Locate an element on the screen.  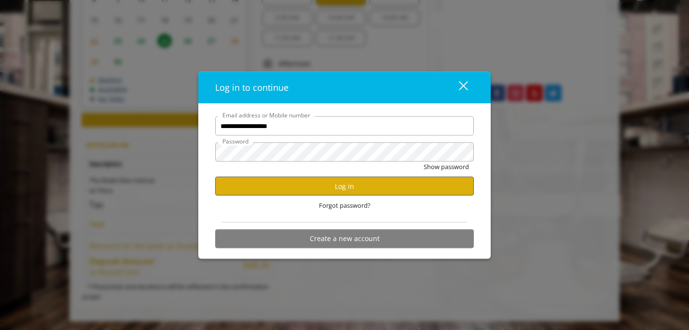
button: Show password is located at coordinates (446, 167).